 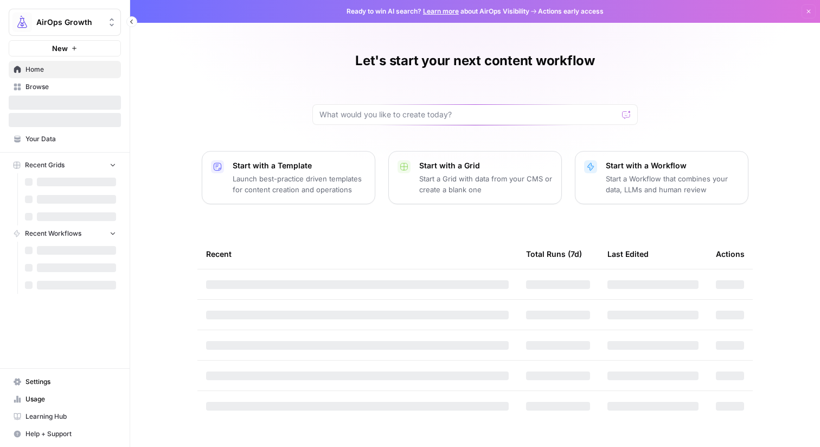 What do you see at coordinates (469, 114) in the screenshot?
I see `input: What would you like to create today?` at bounding box center [469, 114].